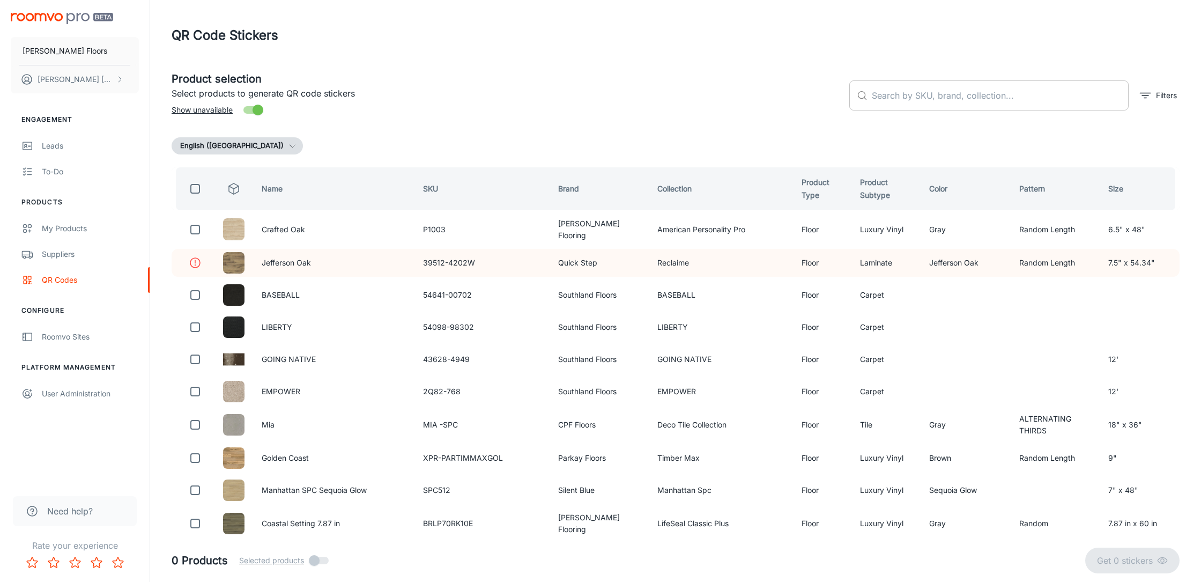 The height and width of the screenshot is (582, 1201). What do you see at coordinates (199, 560) in the screenshot?
I see `h5: 0 Products` at bounding box center [199, 560].